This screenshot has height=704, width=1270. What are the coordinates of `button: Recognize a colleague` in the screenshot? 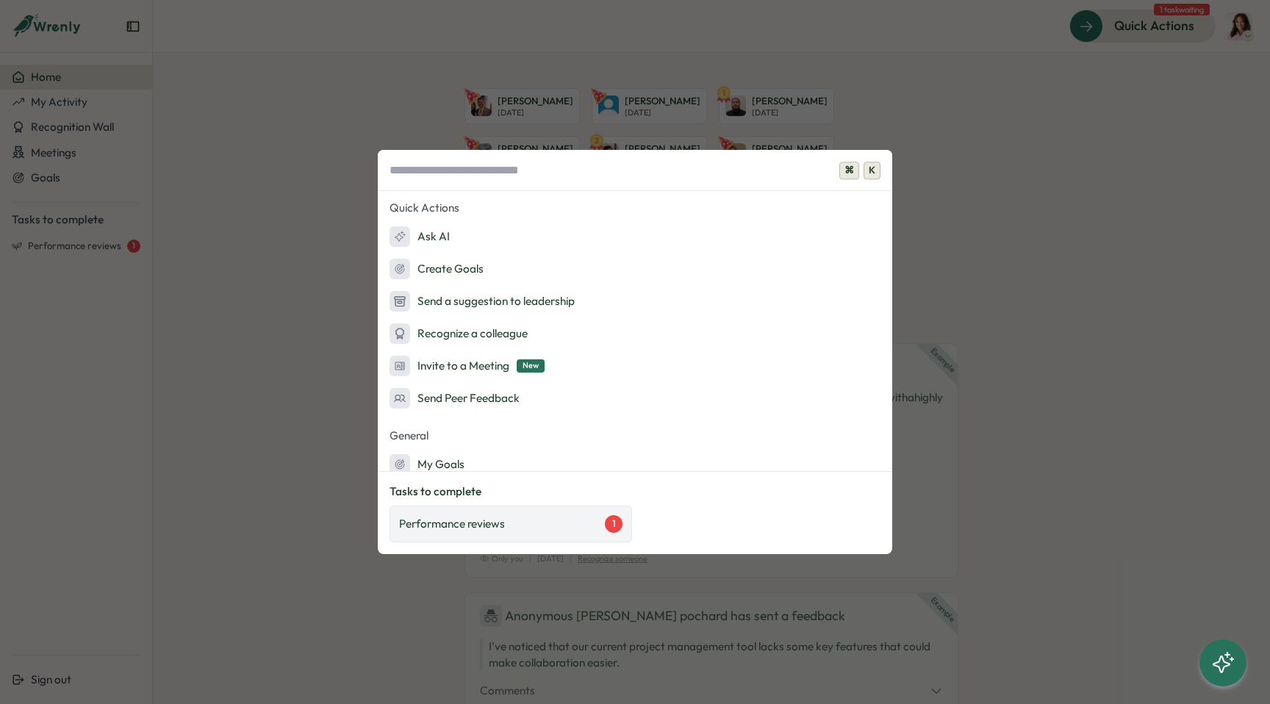 It's located at (635, 334).